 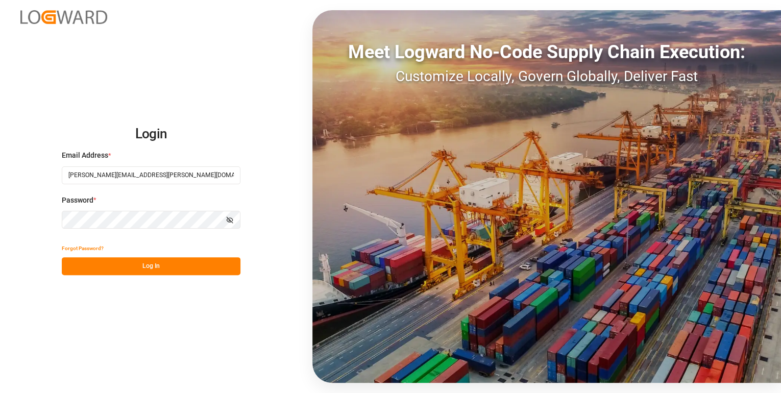 I want to click on button: Forgot Password?, so click(x=83, y=248).